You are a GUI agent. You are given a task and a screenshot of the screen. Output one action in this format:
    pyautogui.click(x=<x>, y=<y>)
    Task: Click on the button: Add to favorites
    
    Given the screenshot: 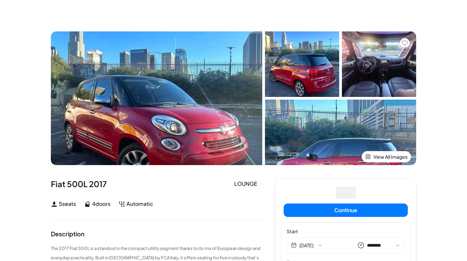 What is the action you would take?
    pyautogui.click(x=405, y=43)
    